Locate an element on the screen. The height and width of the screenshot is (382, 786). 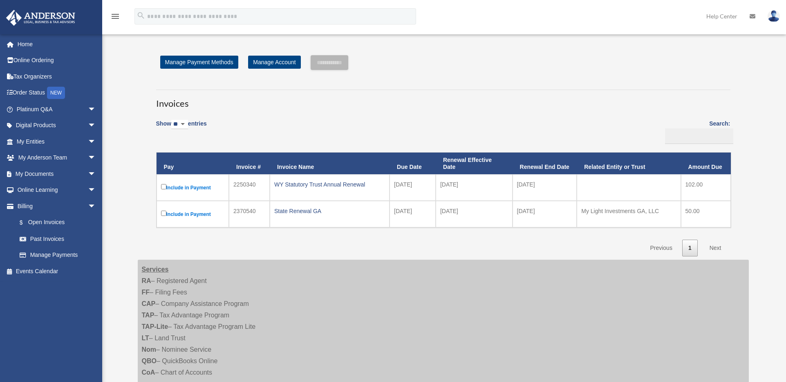
a: Next is located at coordinates (716, 248).